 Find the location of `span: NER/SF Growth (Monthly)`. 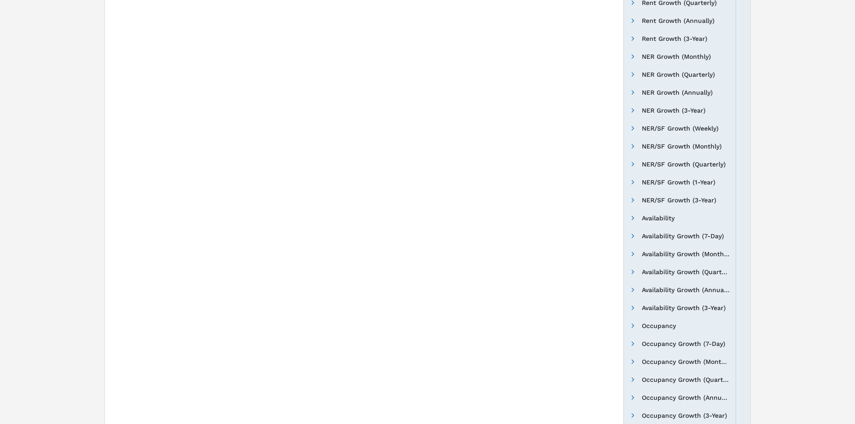

span: NER/SF Growth (Monthly) is located at coordinates (682, 146).